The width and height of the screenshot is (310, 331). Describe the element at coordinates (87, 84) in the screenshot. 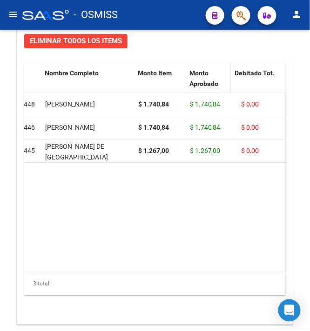

I see `datatable-header-cell: Nombre Completo` at that location.